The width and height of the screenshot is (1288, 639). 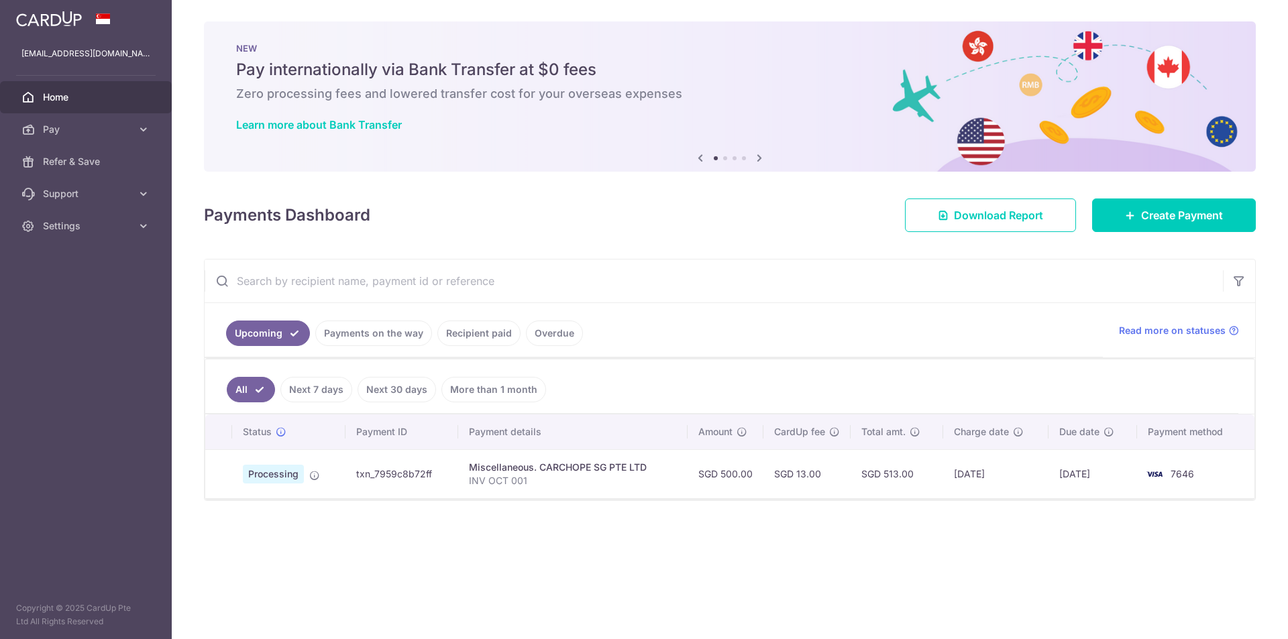 I want to click on span: Home, so click(x=87, y=97).